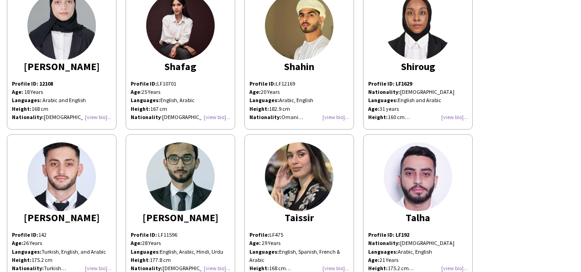 The image size is (581, 272). I want to click on img: thumb-fcfa1574-b8e4-4581-93ef-660e70d1f694.jpg, so click(181, 176).